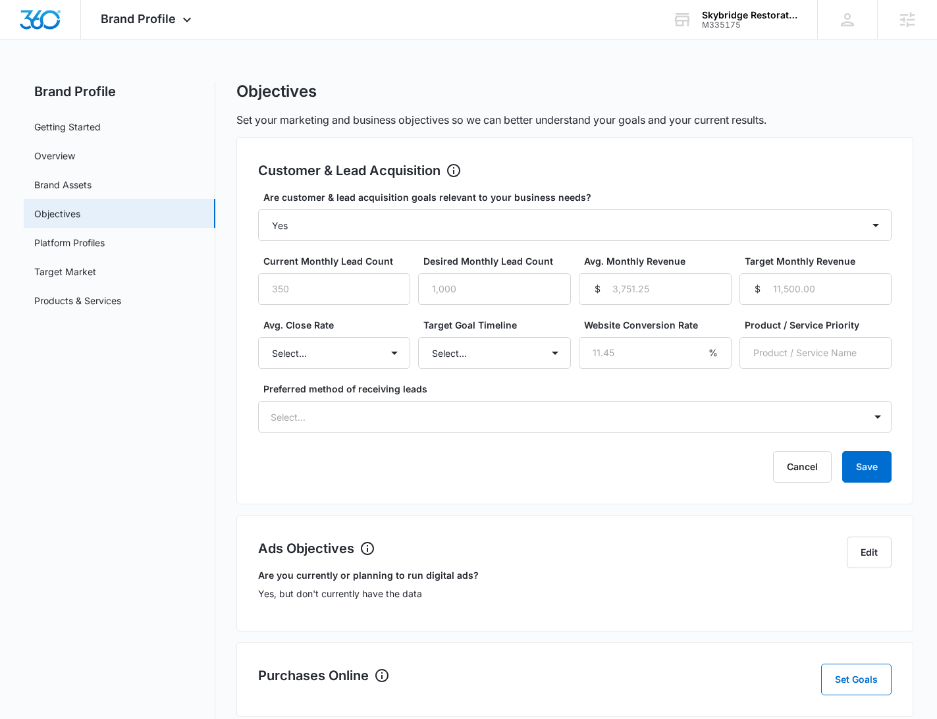  Describe the element at coordinates (802, 467) in the screenshot. I see `button: Cancel` at that location.